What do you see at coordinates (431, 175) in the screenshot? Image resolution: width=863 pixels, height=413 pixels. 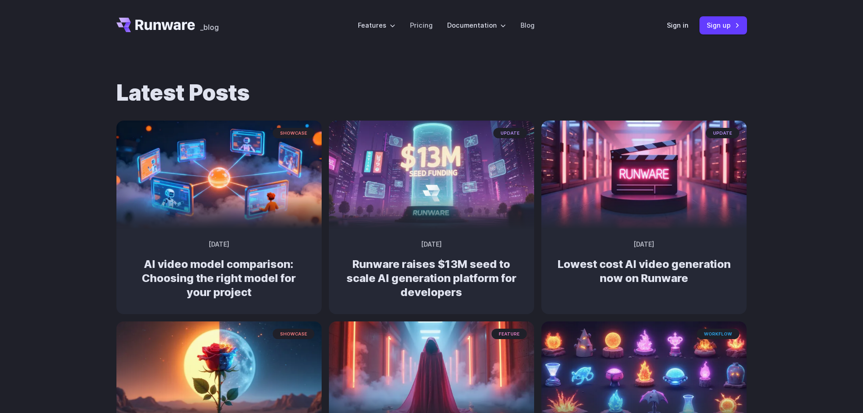 I see `img: Futuristic city scene with neon lights showing Runware announcement of $13M seed funding in large...` at bounding box center [431, 175].